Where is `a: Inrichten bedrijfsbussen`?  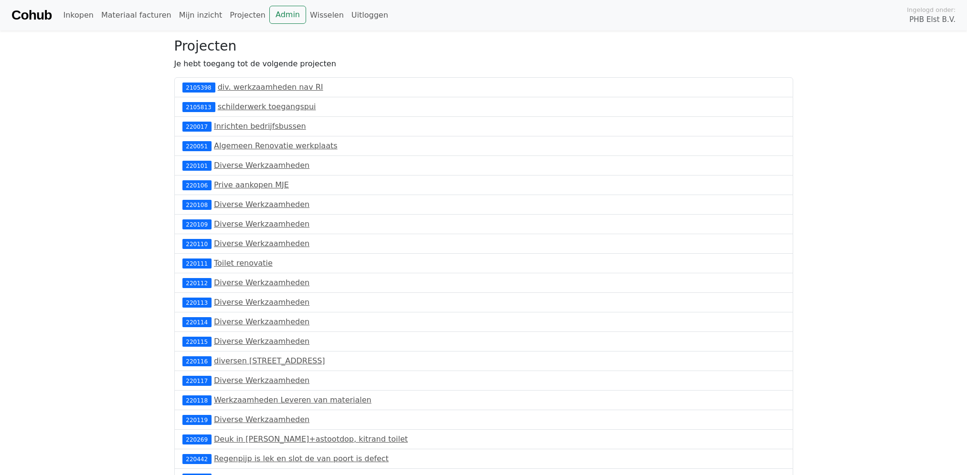 a: Inrichten bedrijfsbussen is located at coordinates (260, 126).